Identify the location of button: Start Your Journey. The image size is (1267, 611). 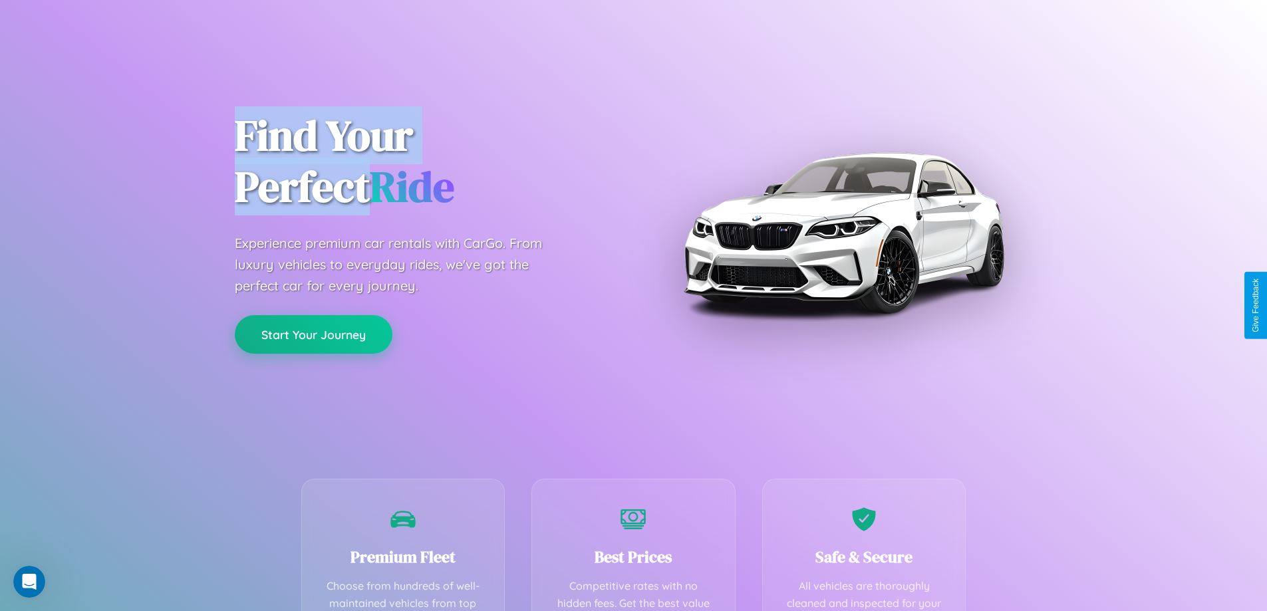
(313, 334).